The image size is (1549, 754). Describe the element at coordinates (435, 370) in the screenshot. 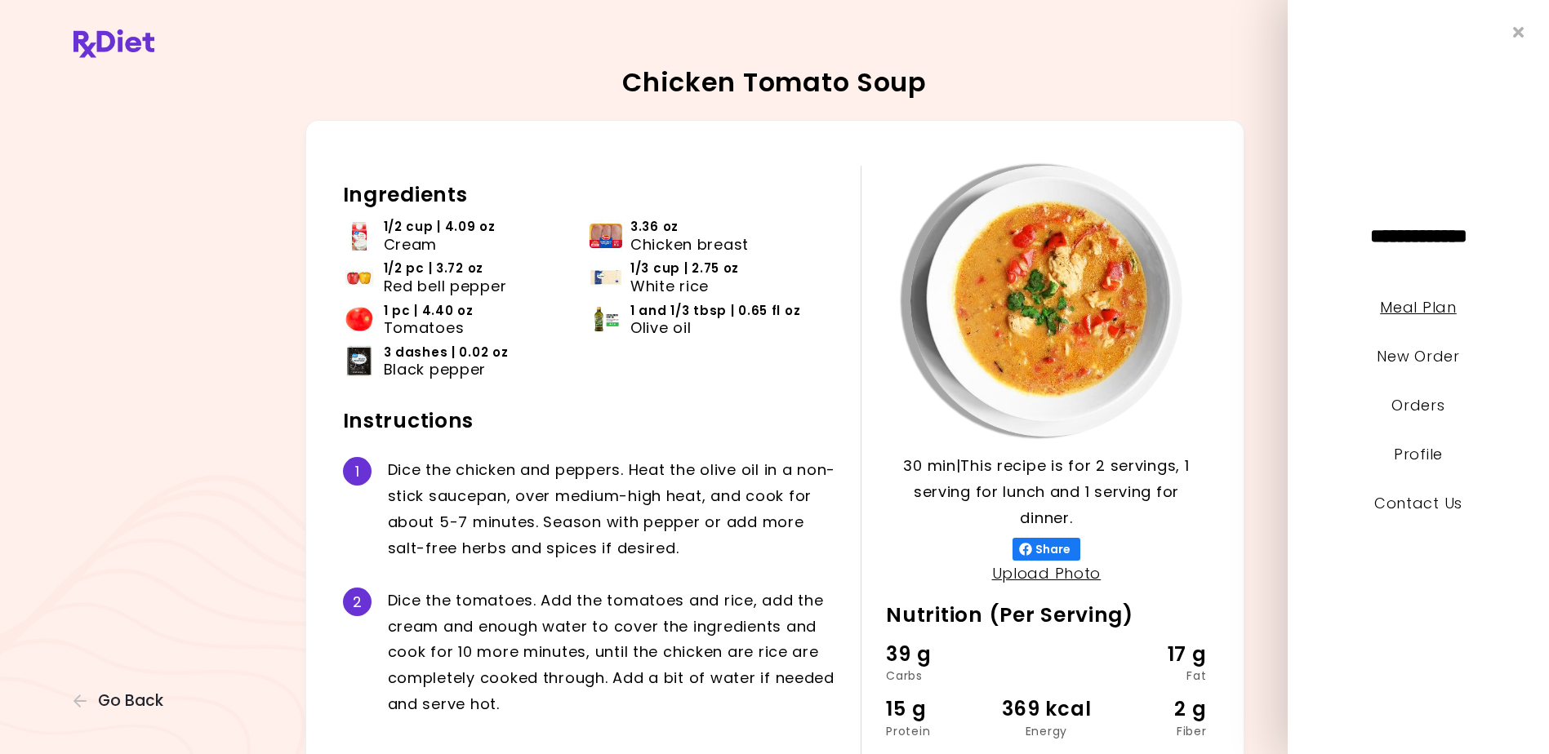

I see `span: Black pepper` at that location.